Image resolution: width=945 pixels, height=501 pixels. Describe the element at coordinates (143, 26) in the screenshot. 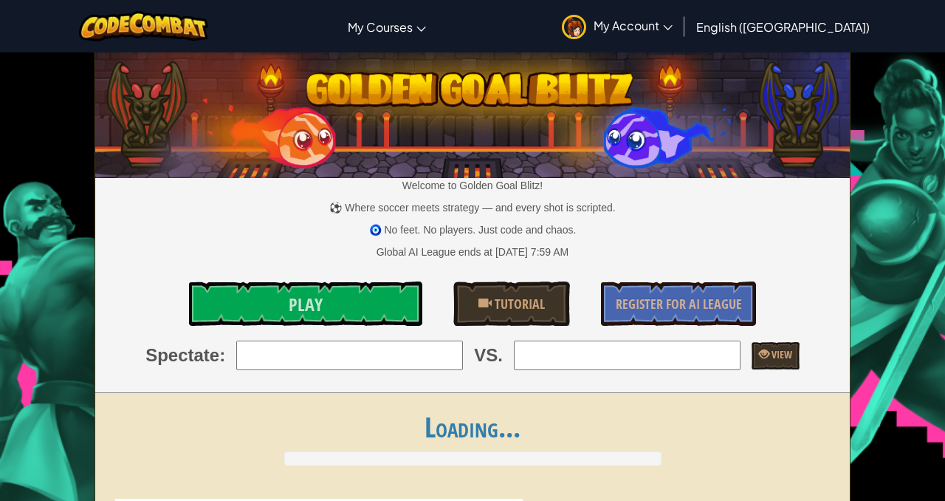

I see `a: CodeCombat logo` at that location.